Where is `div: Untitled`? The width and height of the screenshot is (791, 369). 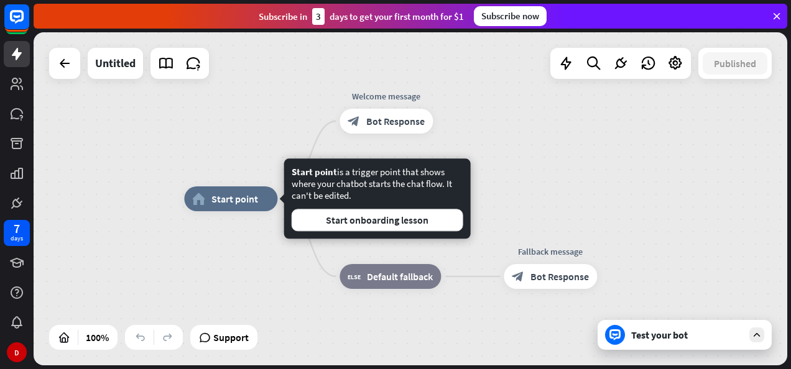 div: Untitled is located at coordinates (115, 63).